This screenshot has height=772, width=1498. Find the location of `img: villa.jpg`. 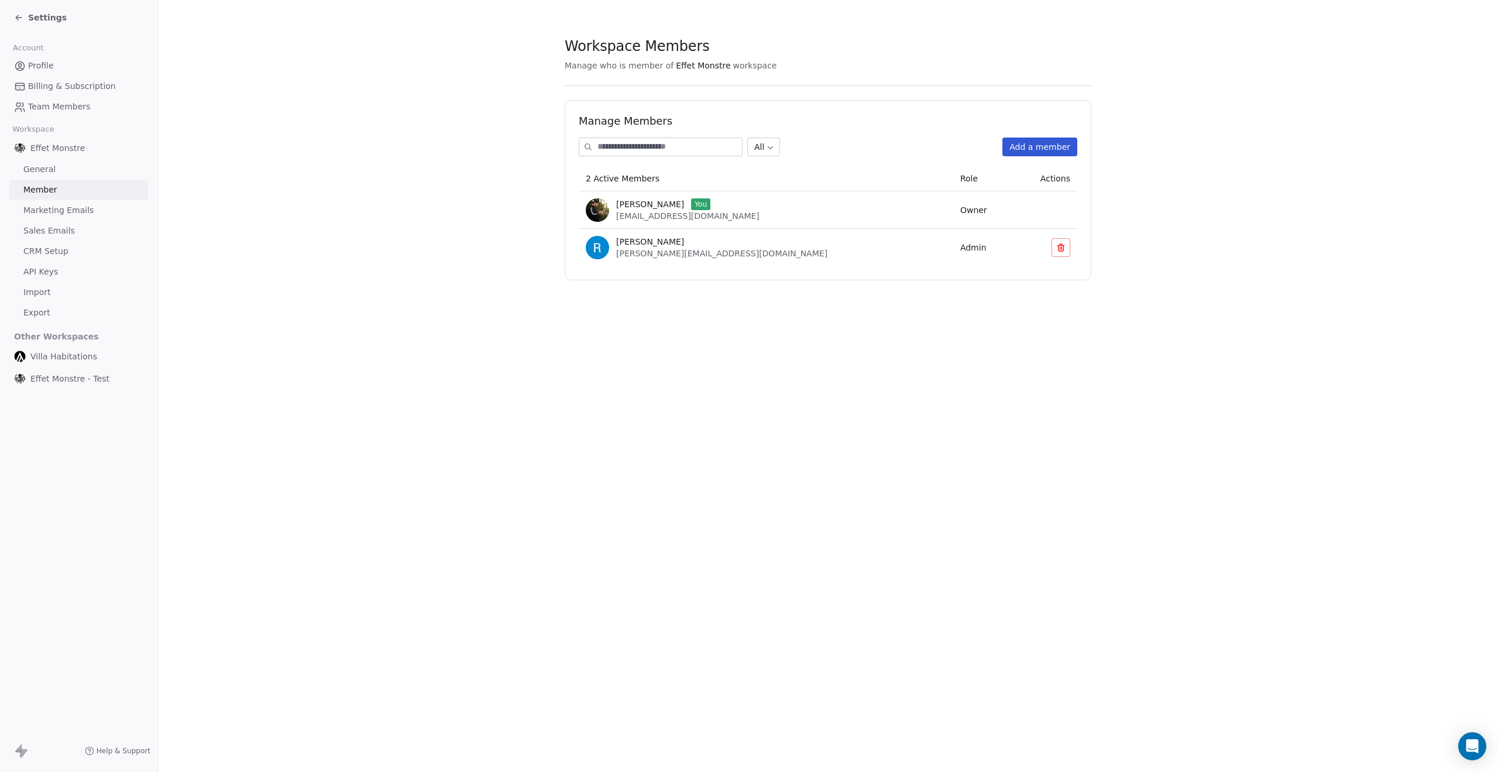

img: villa.jpg is located at coordinates (20, 356).